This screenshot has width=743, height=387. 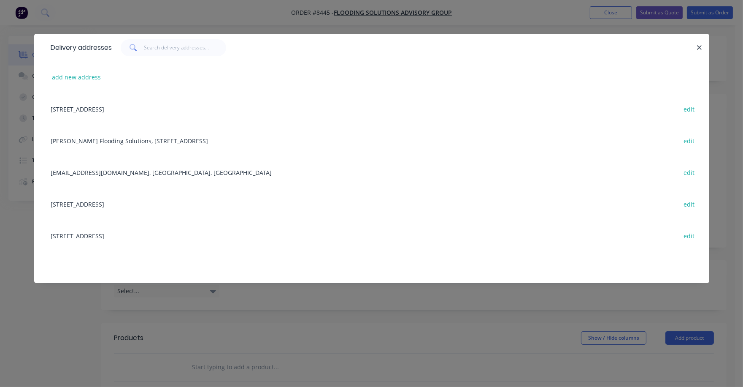 I want to click on input: Search delivery addresses..., so click(x=185, y=48).